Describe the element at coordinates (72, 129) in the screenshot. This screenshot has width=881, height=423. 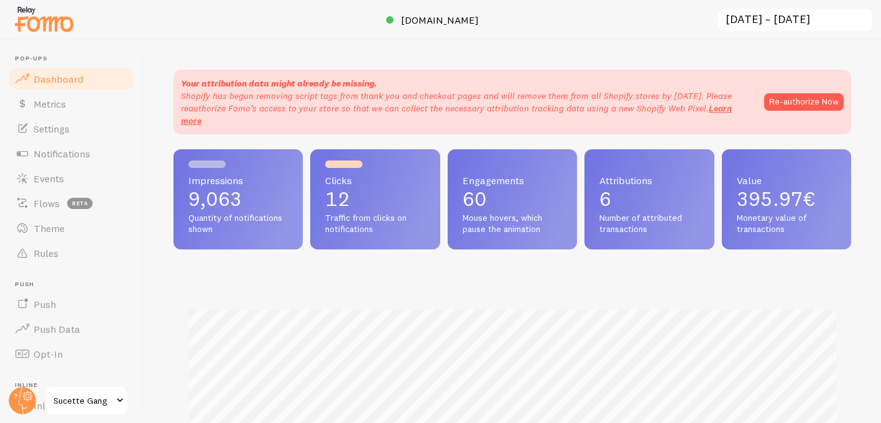
I see `a: Settings` at that location.